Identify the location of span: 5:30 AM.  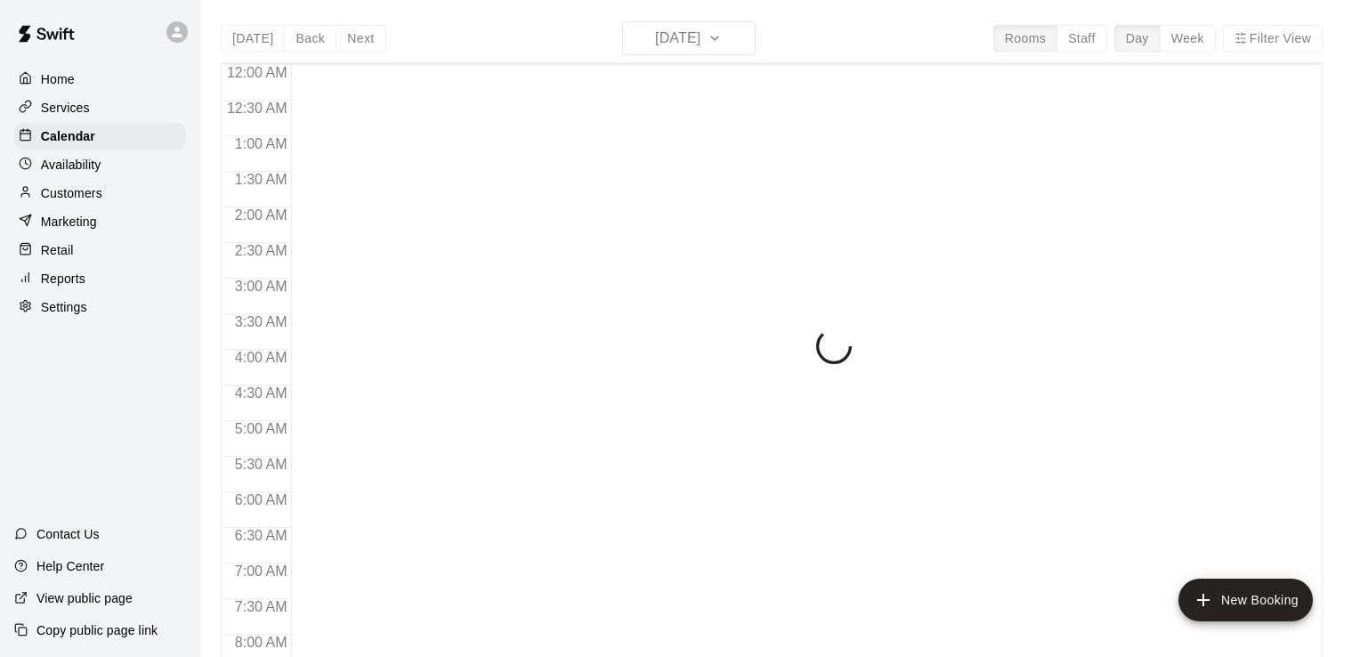
(261, 464).